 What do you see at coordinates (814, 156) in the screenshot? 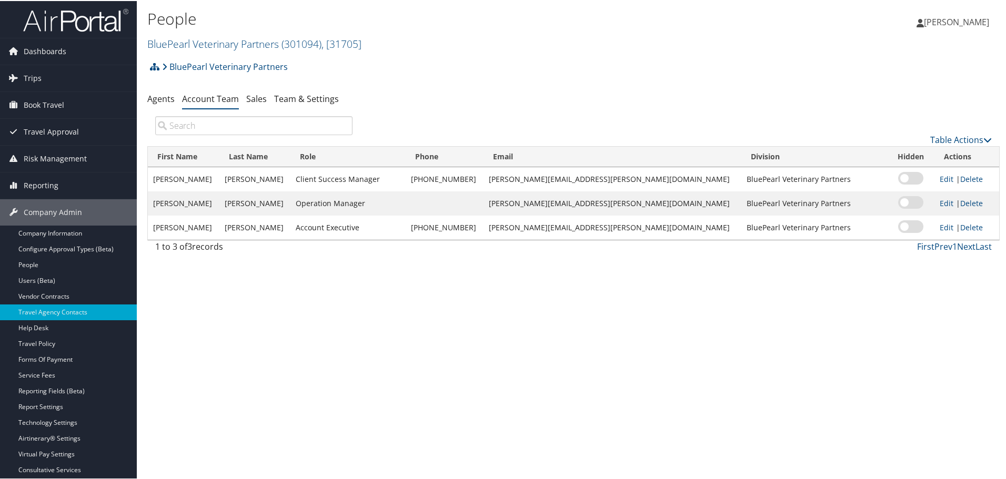
I see `th: Division: activate to sort column ascending` at bounding box center [814, 156].